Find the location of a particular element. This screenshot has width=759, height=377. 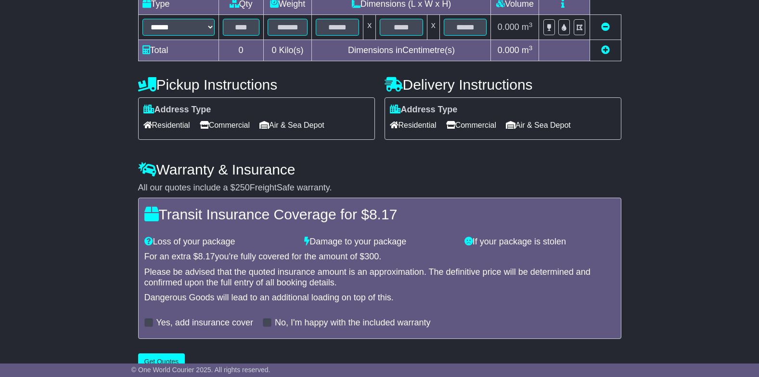

div: Loss of your package is located at coordinates (220, 242).